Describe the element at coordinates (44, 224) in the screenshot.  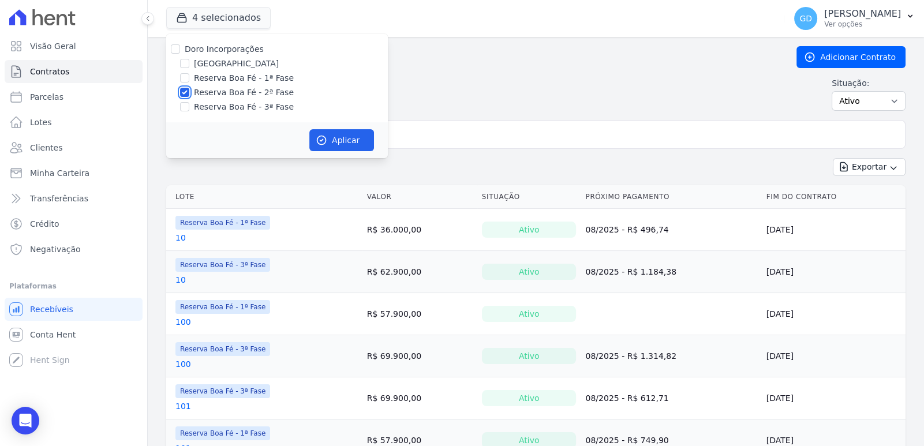
I see `span: Crédito` at that location.